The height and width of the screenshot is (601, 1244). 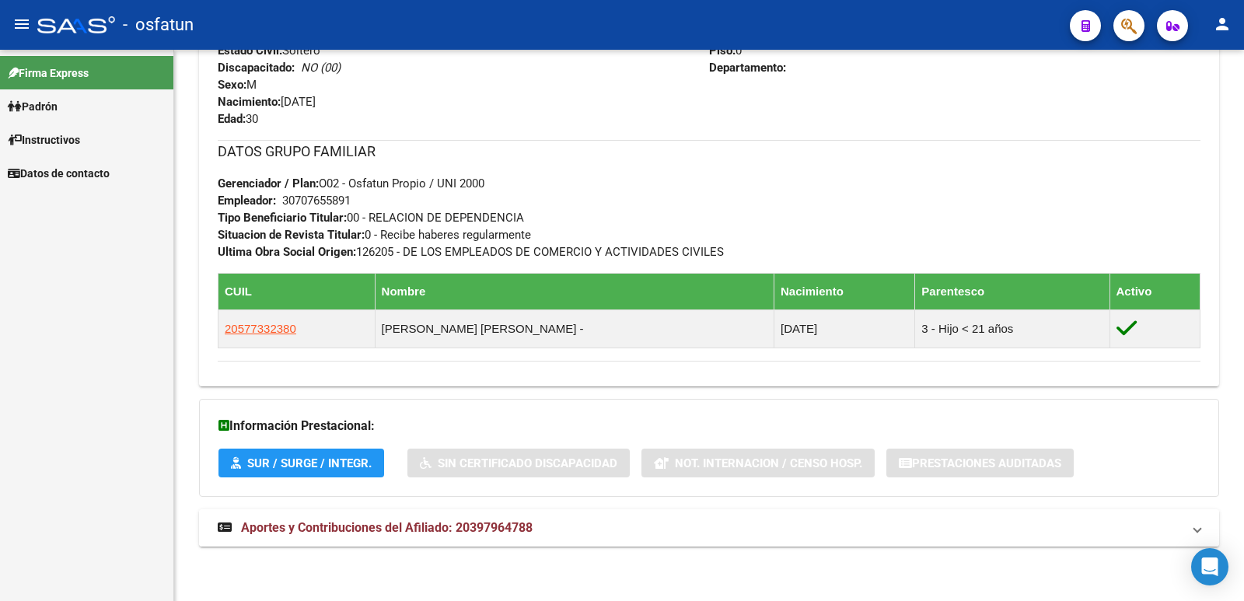 What do you see at coordinates (33, 107) in the screenshot?
I see `span: Padrón` at bounding box center [33, 107].